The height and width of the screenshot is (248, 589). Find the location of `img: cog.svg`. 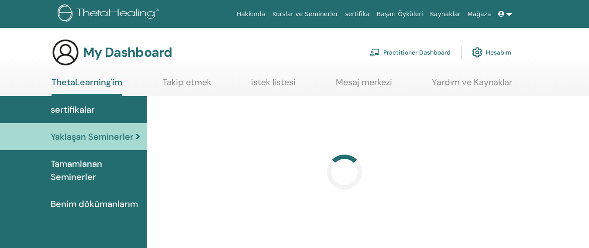

img: cog.svg is located at coordinates (477, 52).